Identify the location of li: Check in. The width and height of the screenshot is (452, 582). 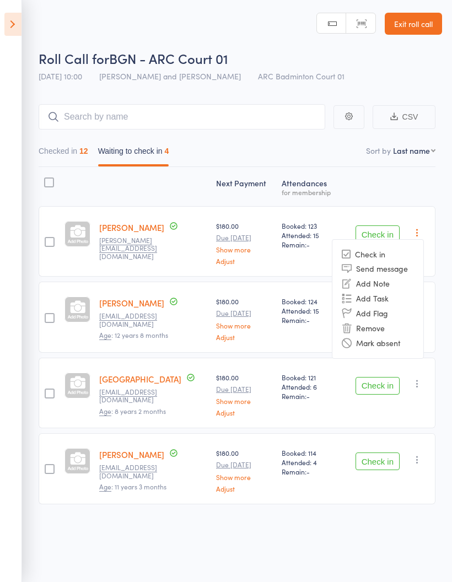
(378, 254).